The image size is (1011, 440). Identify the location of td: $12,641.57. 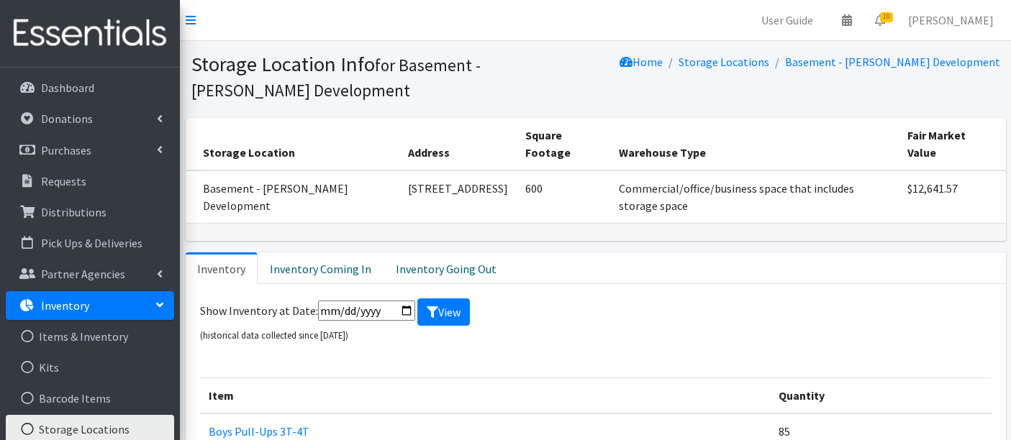
(952, 197).